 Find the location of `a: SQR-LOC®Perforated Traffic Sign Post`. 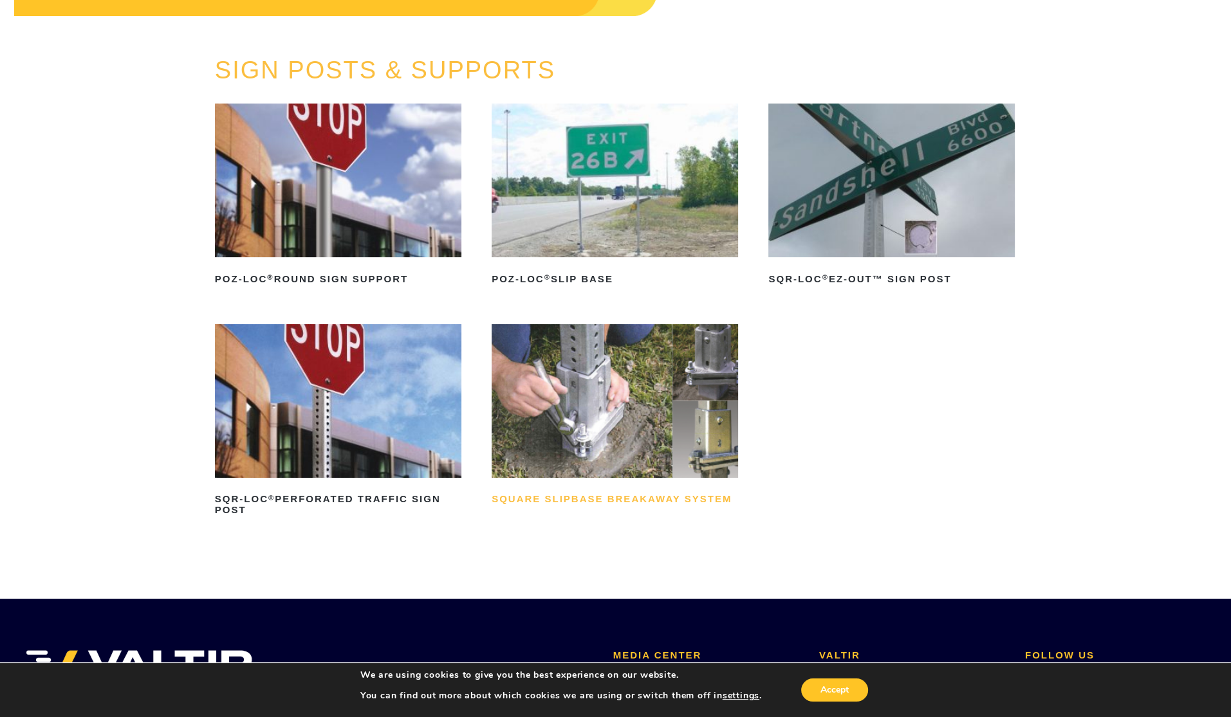

a: SQR-LOC®Perforated Traffic Sign Post is located at coordinates (338, 422).